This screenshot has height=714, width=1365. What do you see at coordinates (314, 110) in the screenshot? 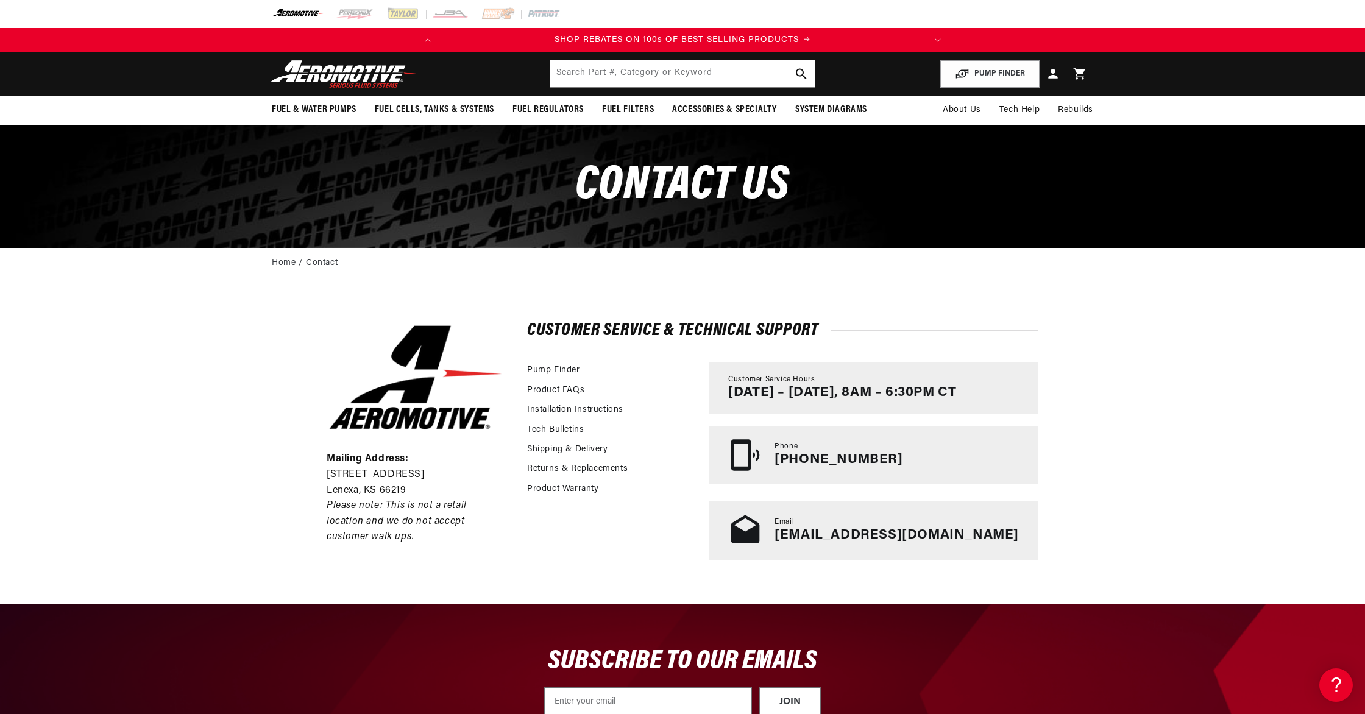
I see `span: Fuel & Water Pumps` at bounding box center [314, 110].